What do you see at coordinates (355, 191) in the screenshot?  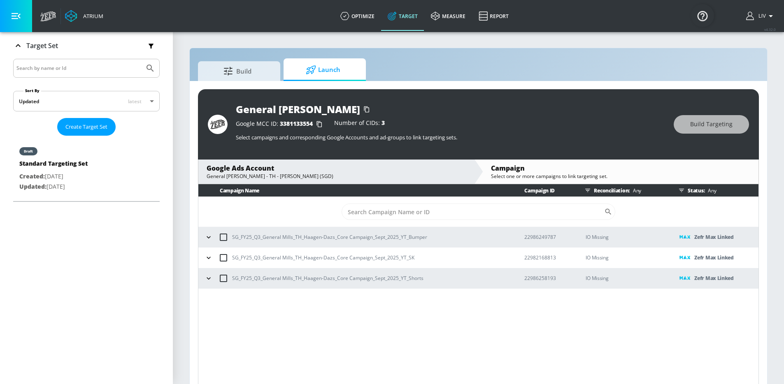 I see `th: Campaign Name` at bounding box center [355, 191].